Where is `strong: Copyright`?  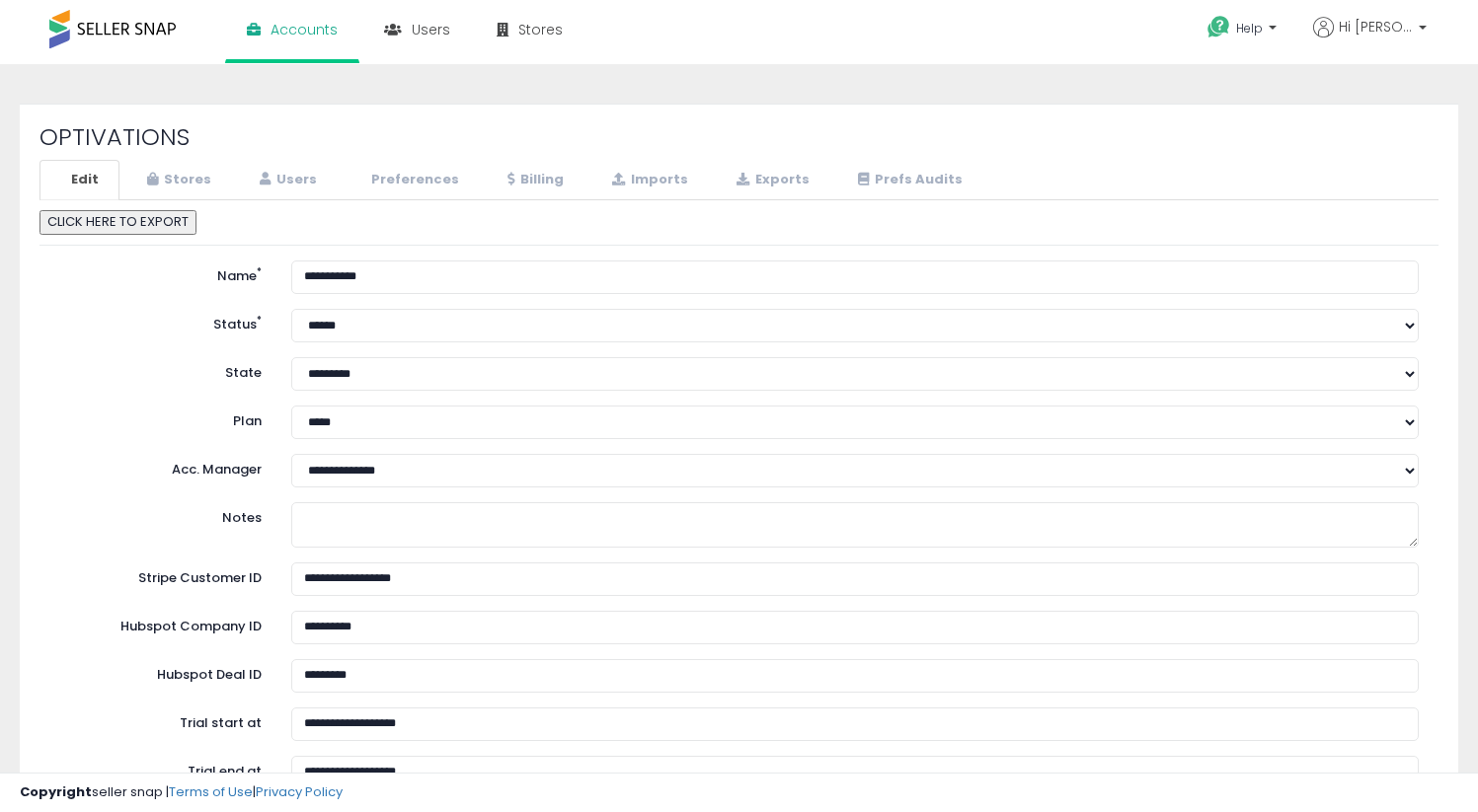
strong: Copyright is located at coordinates (56, 791).